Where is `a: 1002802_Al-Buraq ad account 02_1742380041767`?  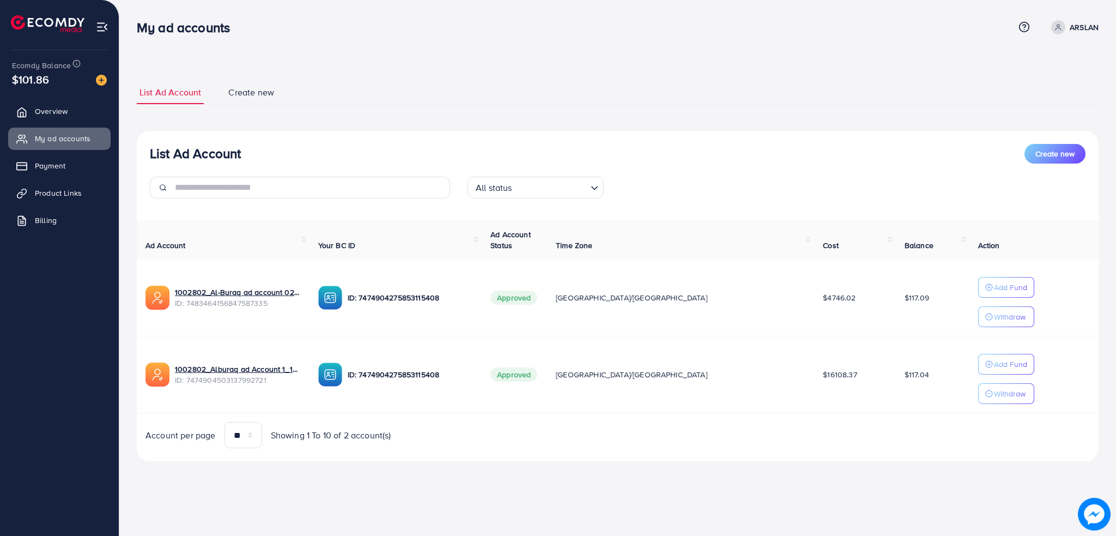
a: 1002802_Al-Buraq ad account 02_1742380041767 is located at coordinates (238, 292).